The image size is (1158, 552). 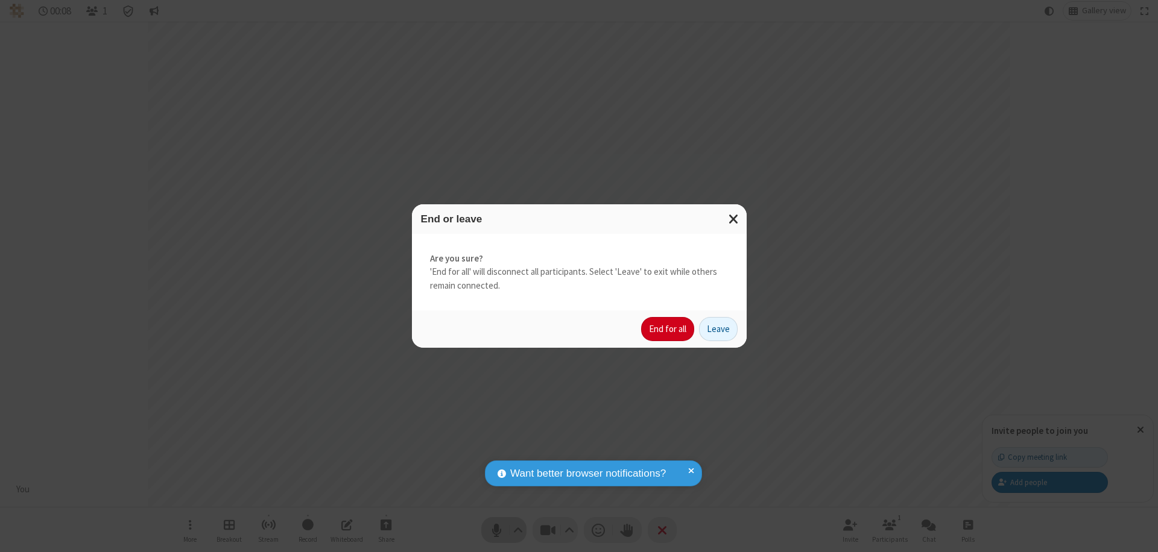 I want to click on h3: End or leave, so click(x=579, y=219).